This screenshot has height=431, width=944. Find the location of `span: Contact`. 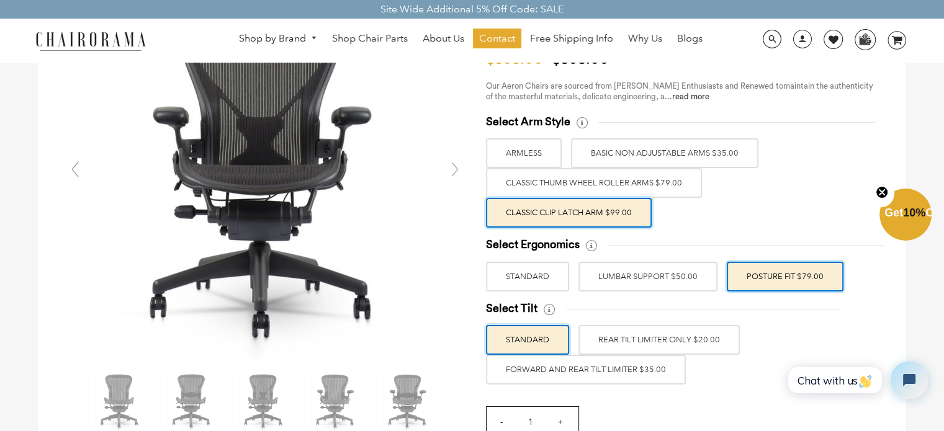

span: Contact is located at coordinates (497, 38).